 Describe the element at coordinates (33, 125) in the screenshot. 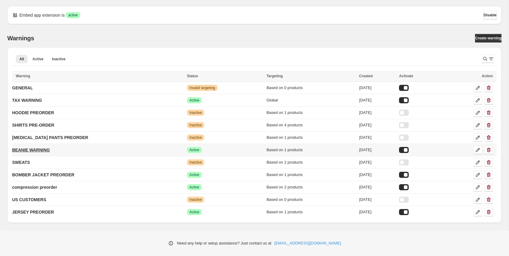

I see `p: SHIRTS PRE-ORDER` at that location.